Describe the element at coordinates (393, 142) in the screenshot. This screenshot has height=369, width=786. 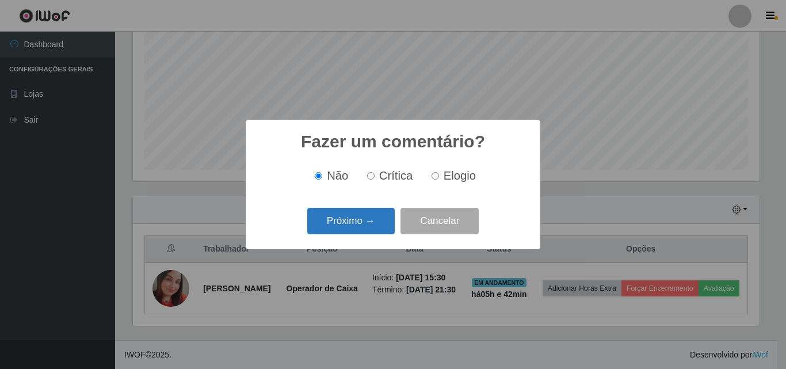
I see `h2: Fazer um comentário?` at that location.